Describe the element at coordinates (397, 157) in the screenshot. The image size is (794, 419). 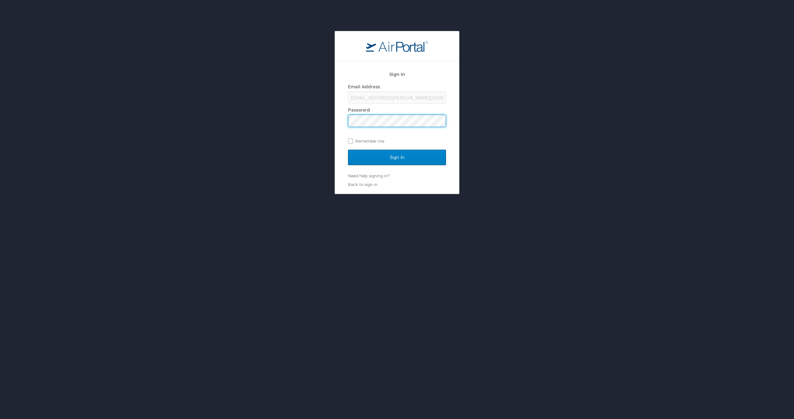
I see `input: Sign In` at that location.